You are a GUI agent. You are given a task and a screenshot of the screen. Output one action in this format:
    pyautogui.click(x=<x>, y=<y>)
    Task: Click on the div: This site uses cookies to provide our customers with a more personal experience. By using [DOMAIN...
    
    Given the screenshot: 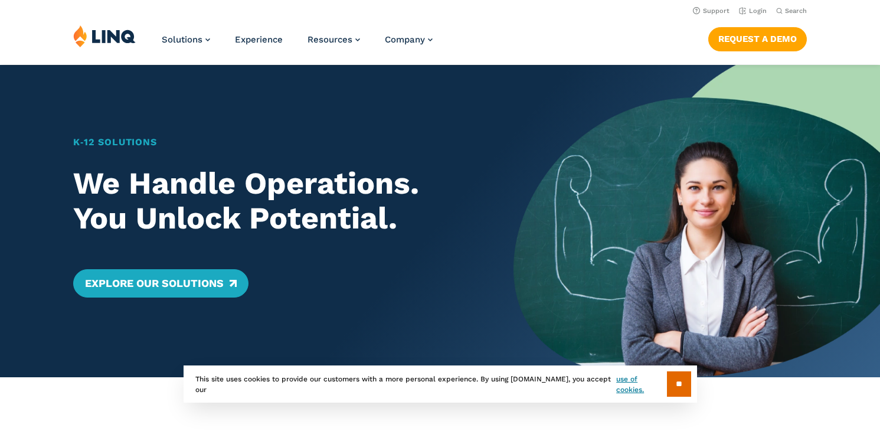 What is the action you would take?
    pyautogui.click(x=440, y=383)
    